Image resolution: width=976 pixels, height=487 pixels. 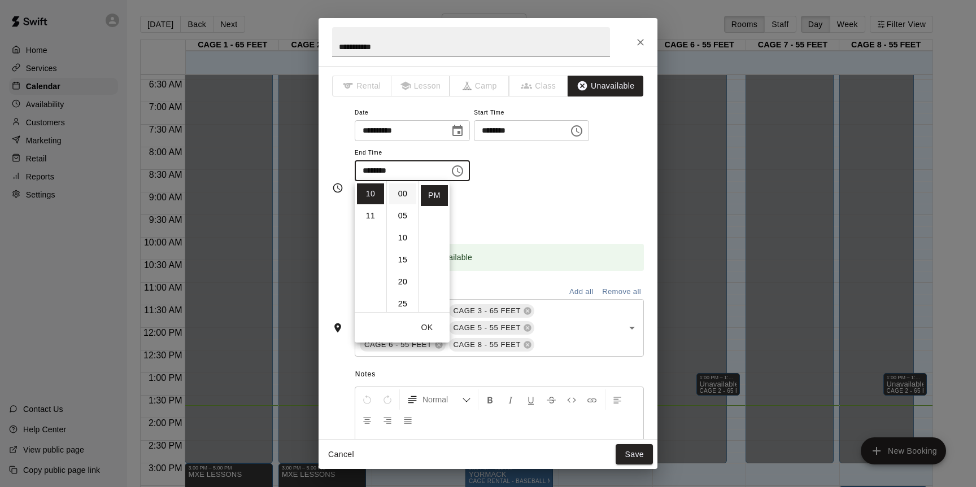 What do you see at coordinates (511, 400) in the screenshot?
I see `button: Format Italics` at bounding box center [511, 400].